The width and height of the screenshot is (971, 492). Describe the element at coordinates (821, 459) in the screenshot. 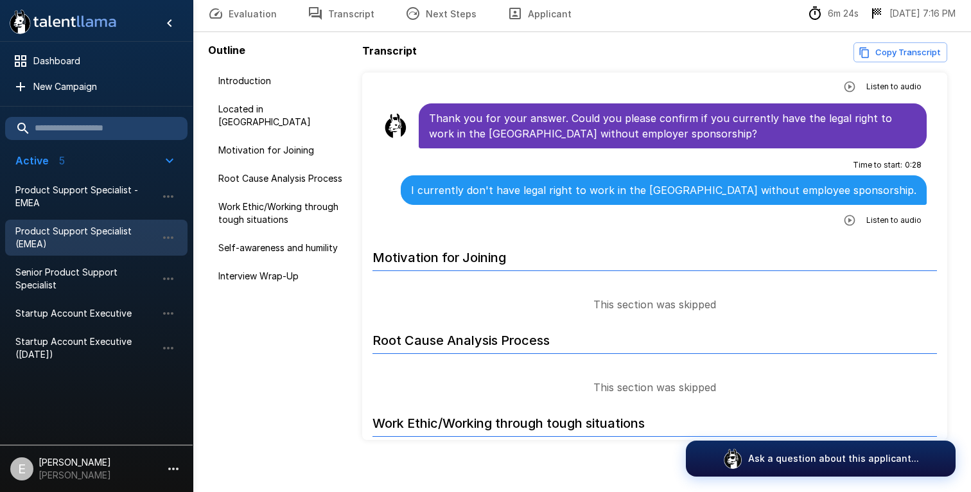

I see `button: Ask a question about this applicant...` at that location.